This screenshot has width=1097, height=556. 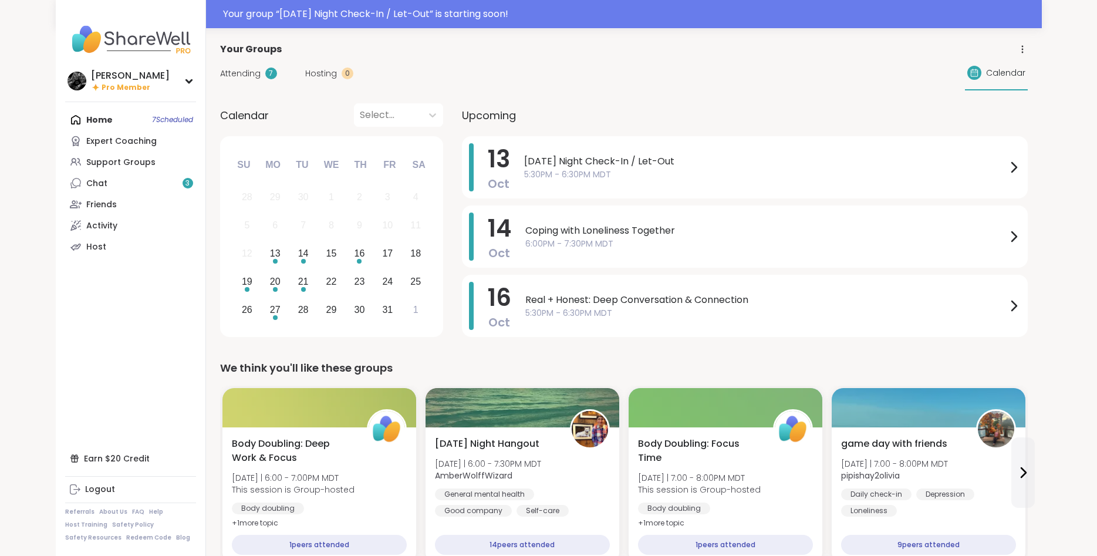 I want to click on div: Mo, so click(x=273, y=165).